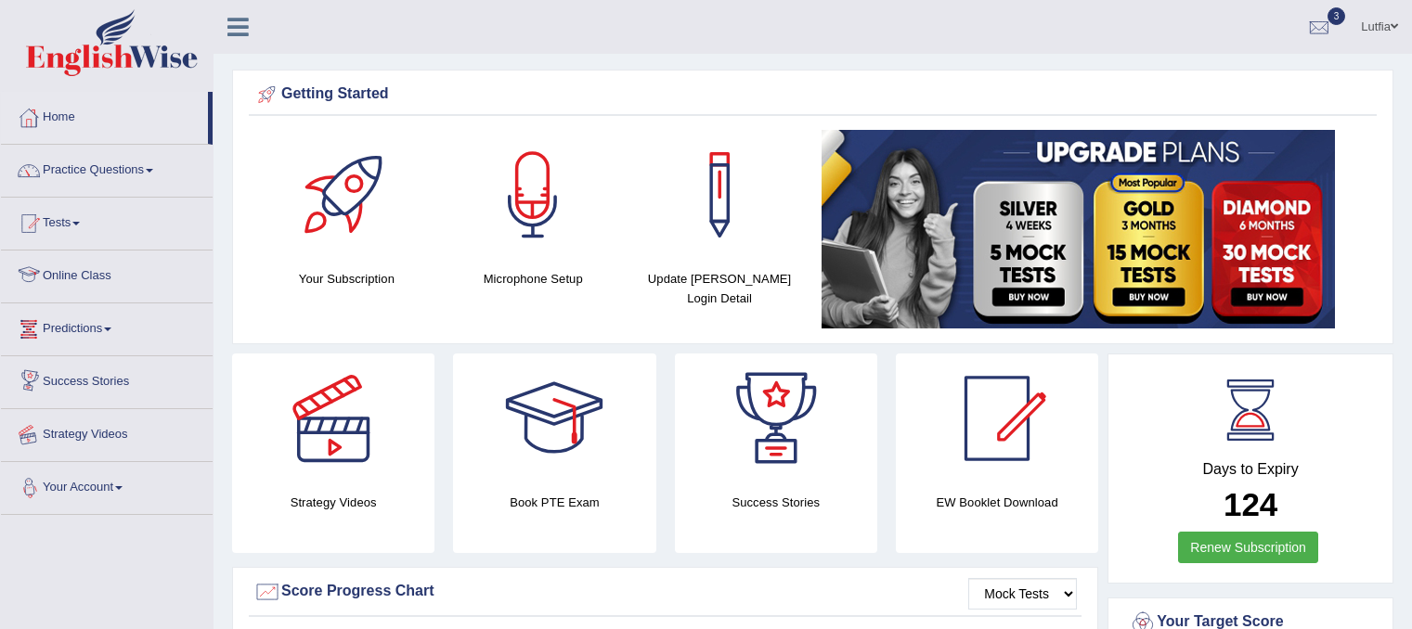  Describe the element at coordinates (346, 278) in the screenshot. I see `h4: Your Subscription` at that location.